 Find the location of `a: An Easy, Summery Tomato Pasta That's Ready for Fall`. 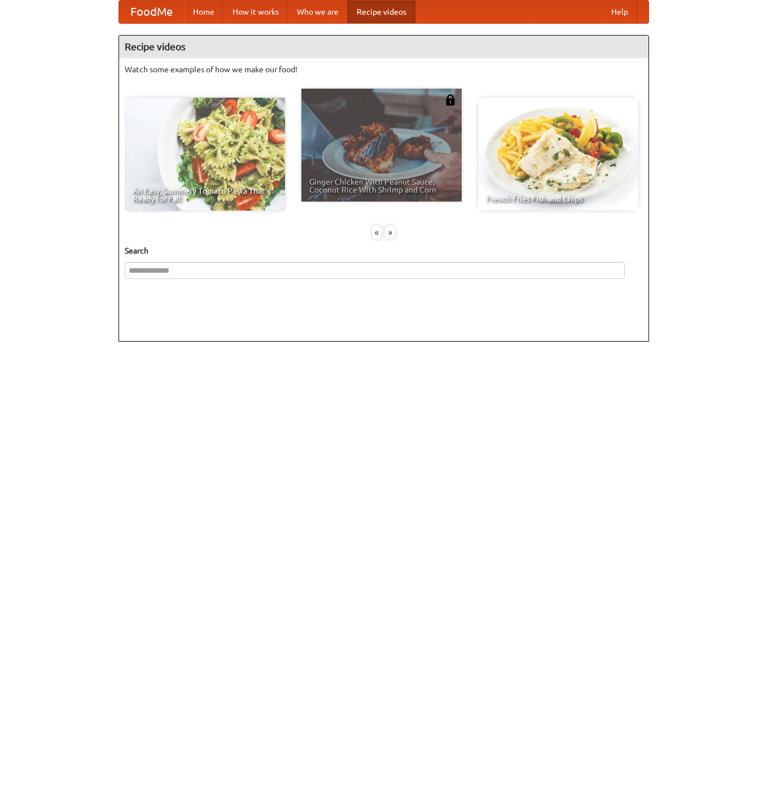

a: An Easy, Summery Tomato Pasta That's Ready for Fall is located at coordinates (205, 154).